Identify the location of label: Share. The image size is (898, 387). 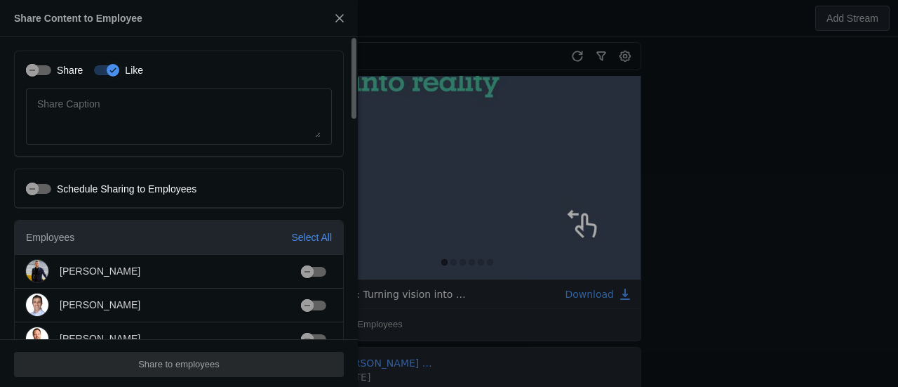
(67, 70).